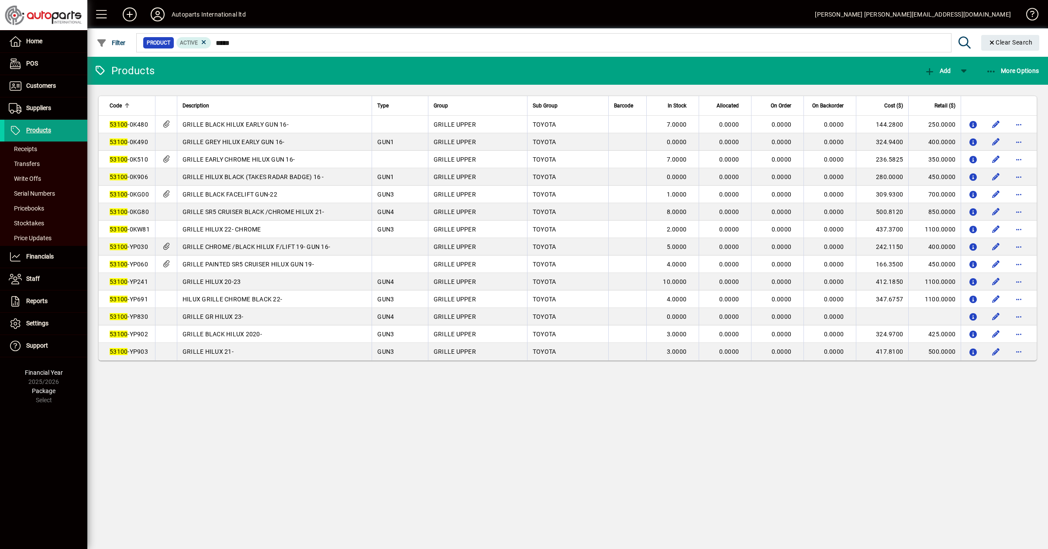 The image size is (1048, 549). Describe the element at coordinates (882, 299) in the screenshot. I see `td: 347.6757` at that location.